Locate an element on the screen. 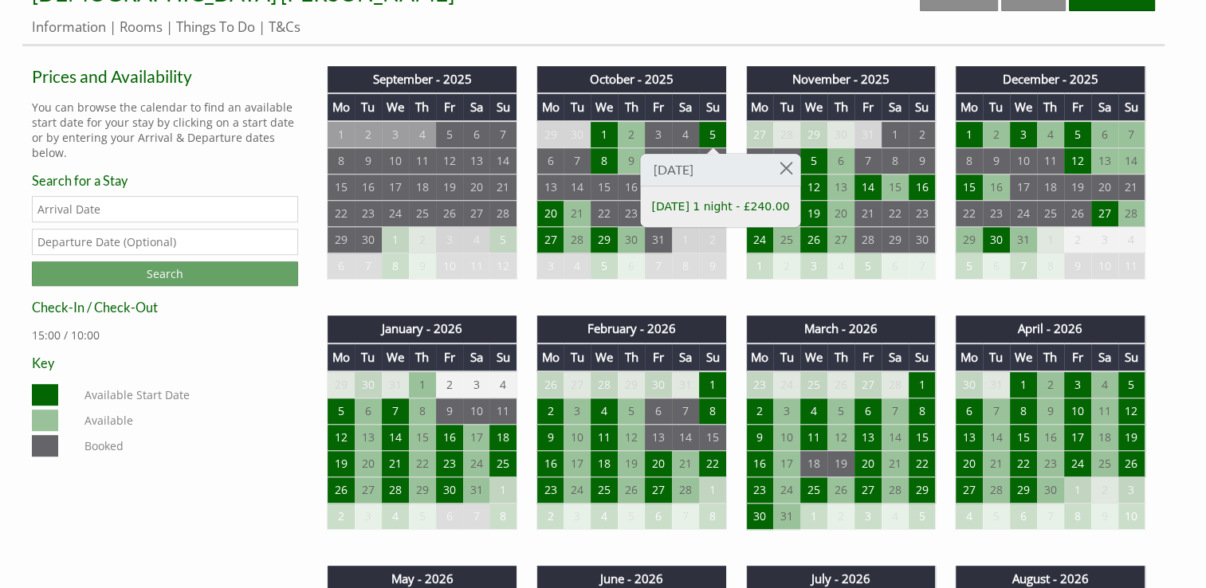  td: 14 is located at coordinates (1132, 161).